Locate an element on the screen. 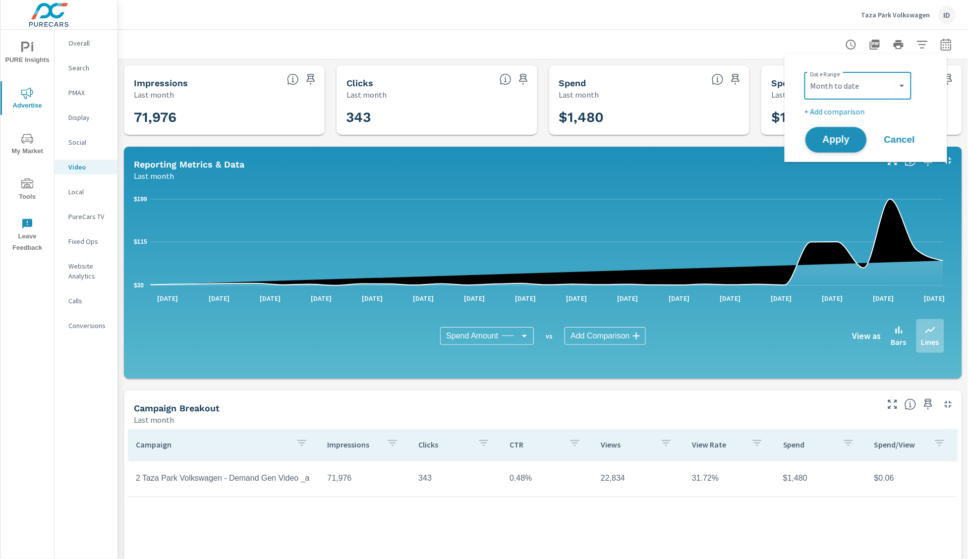  p: vs is located at coordinates (549, 336).